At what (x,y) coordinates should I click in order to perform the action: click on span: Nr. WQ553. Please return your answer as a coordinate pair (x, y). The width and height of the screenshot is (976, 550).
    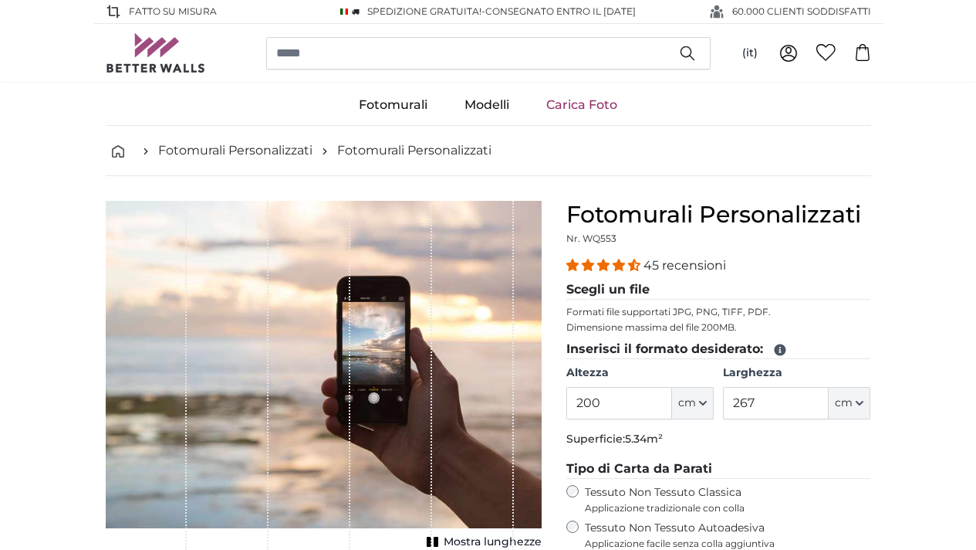
    Looking at the image, I should click on (591, 238).